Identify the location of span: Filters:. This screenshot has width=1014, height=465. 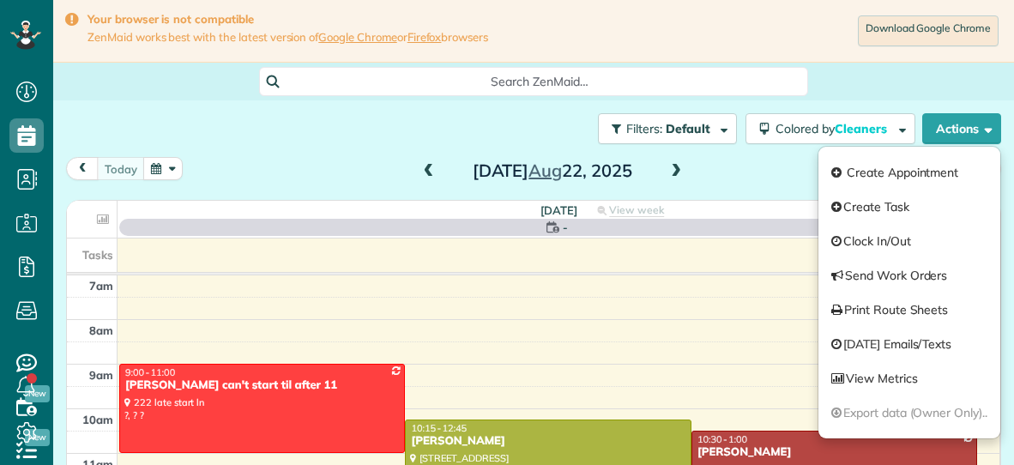
(645, 129).